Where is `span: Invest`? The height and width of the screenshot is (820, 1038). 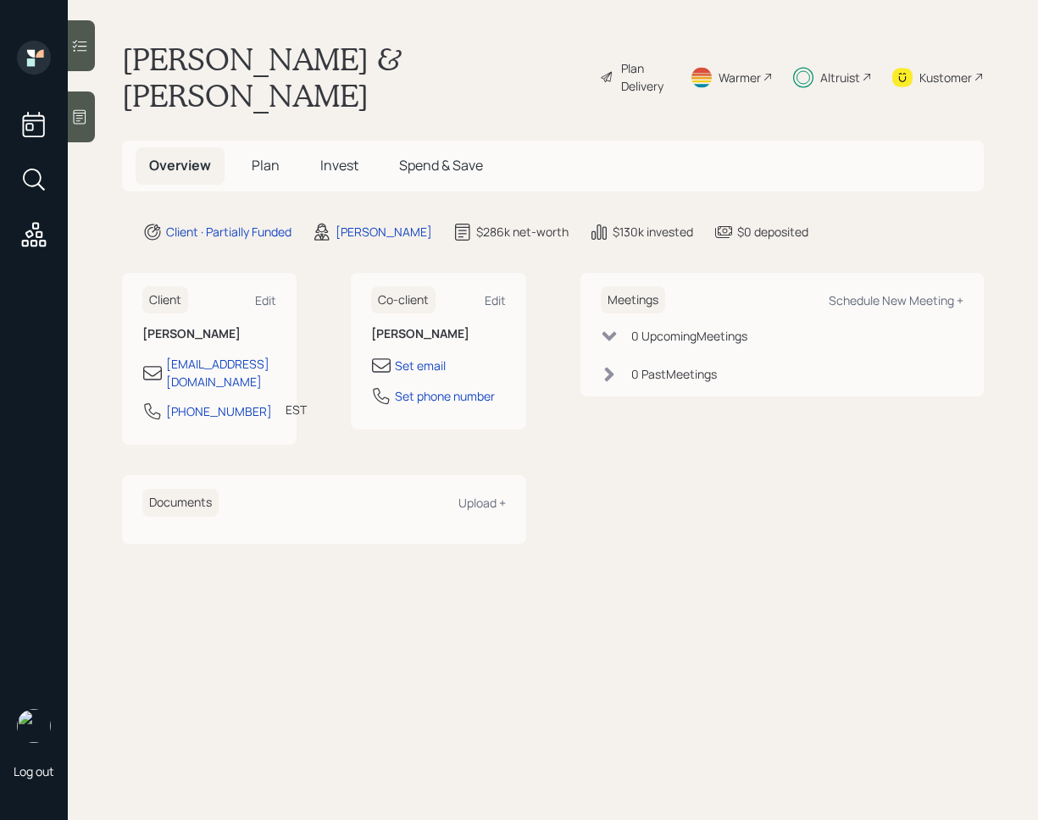 span: Invest is located at coordinates (339, 165).